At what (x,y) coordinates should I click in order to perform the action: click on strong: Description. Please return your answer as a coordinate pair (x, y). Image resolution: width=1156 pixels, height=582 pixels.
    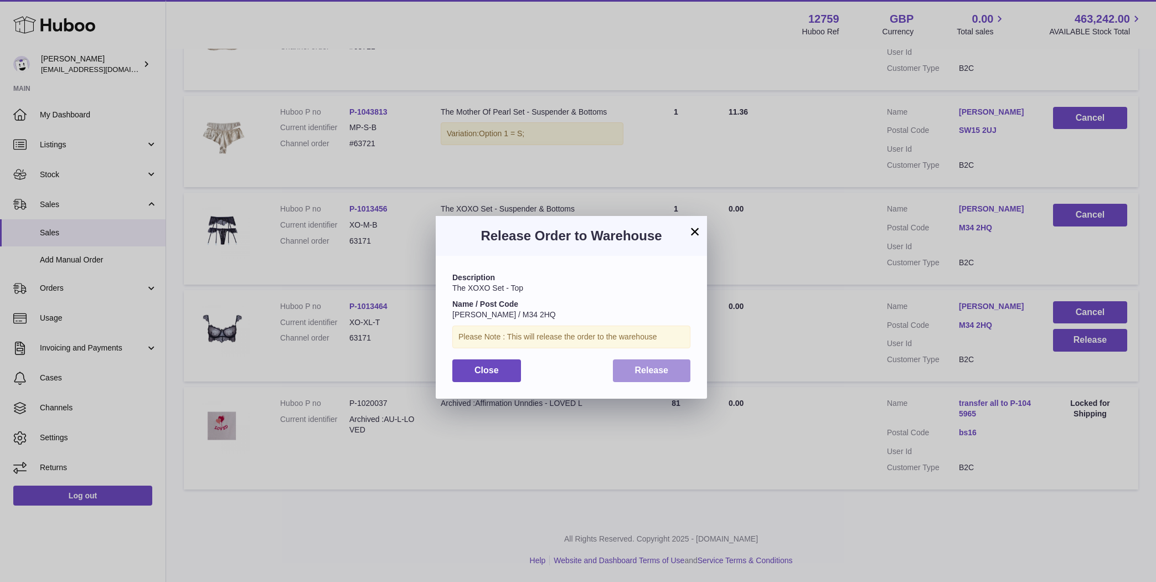
    Looking at the image, I should click on (473, 277).